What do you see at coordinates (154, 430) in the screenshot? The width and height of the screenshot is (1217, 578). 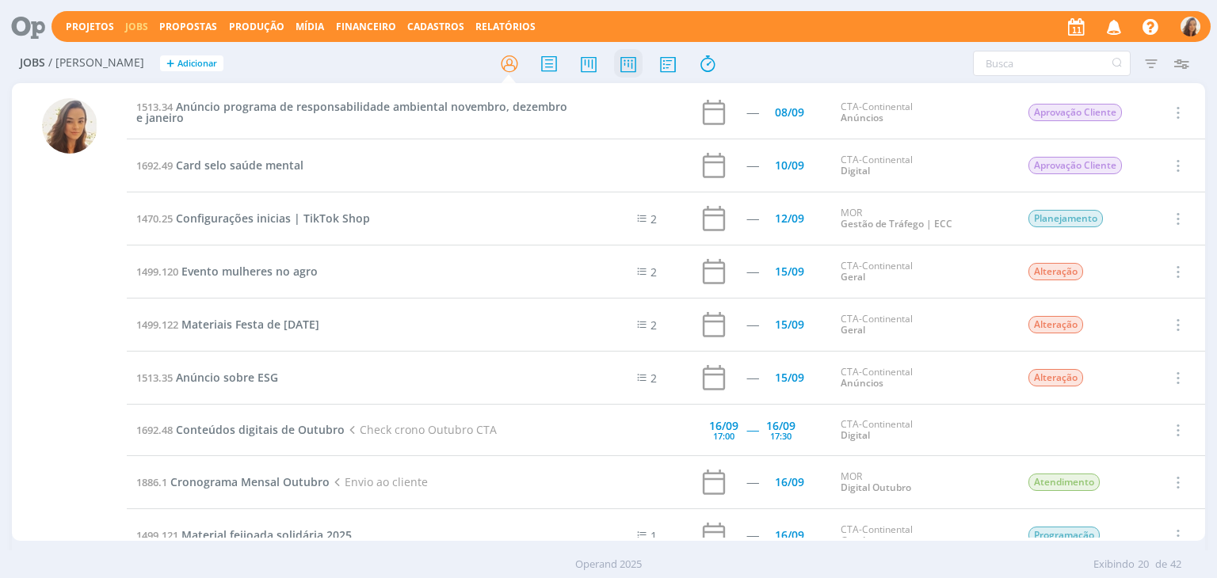 I see `span: 1692.48` at bounding box center [154, 430].